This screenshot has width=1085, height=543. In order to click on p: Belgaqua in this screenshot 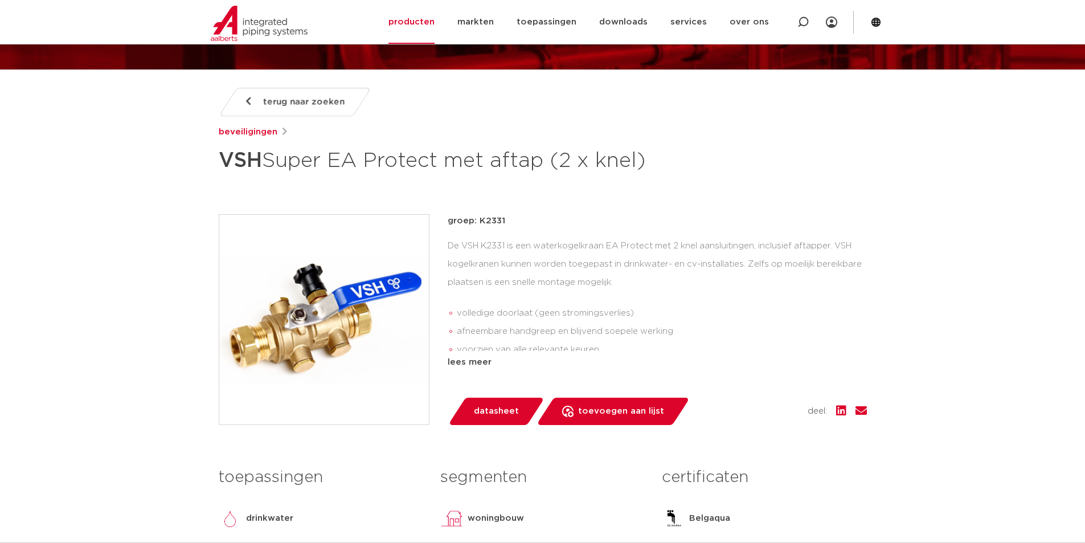, I will do `click(710, 518)`.